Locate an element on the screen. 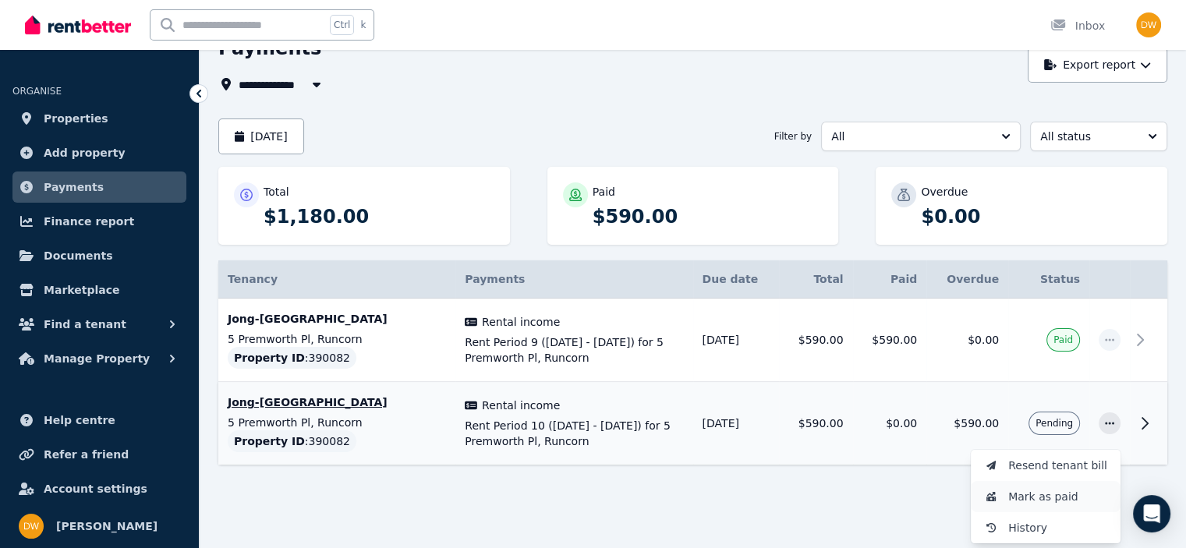 The image size is (1186, 548). th: Due date is located at coordinates (736, 279).